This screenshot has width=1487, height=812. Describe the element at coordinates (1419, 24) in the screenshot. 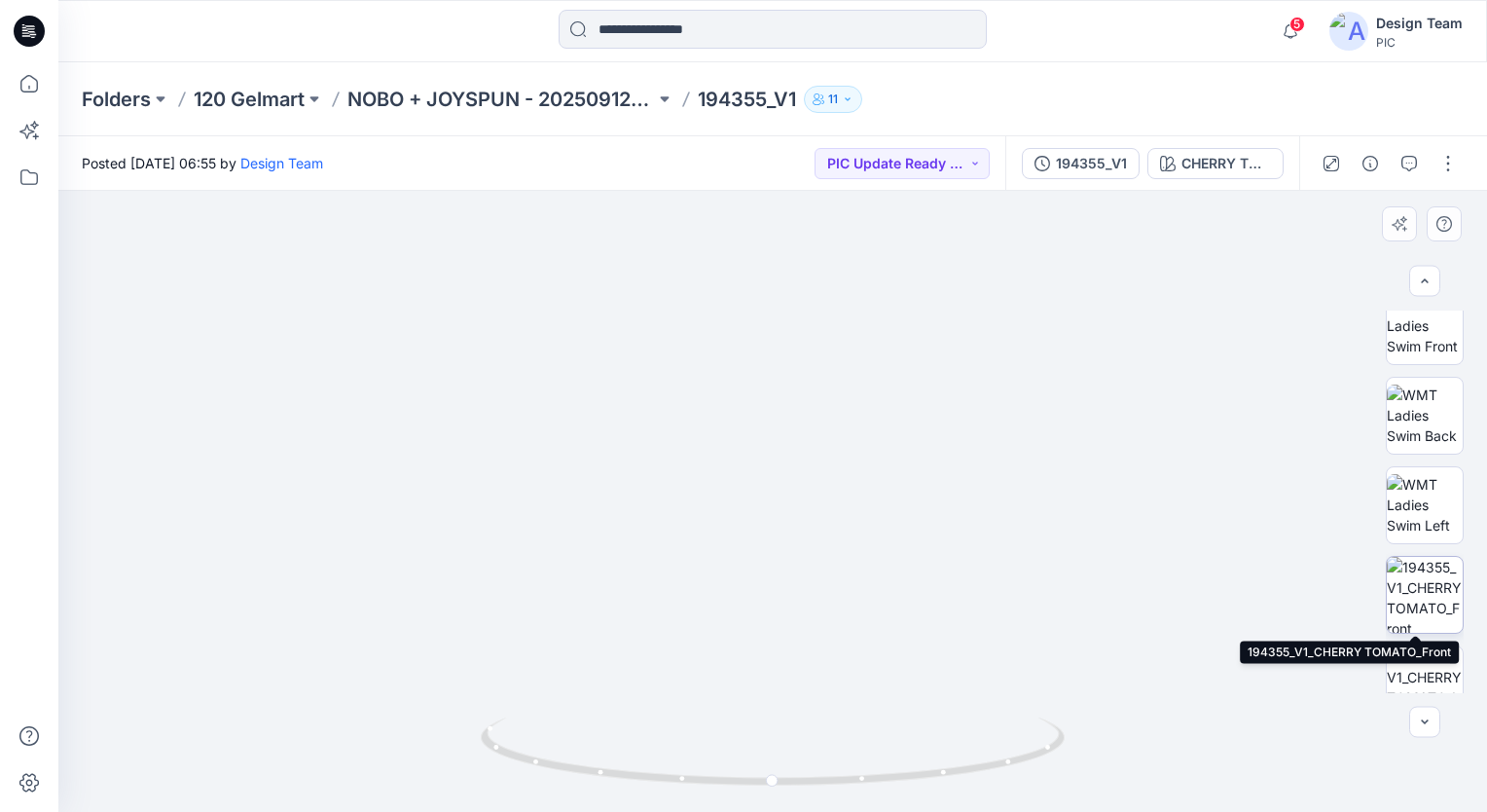

I see `div: Design Team` at that location.